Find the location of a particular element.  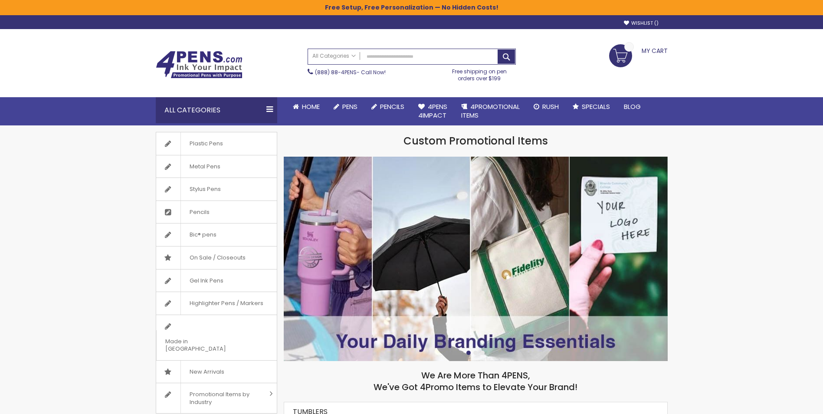

a: Gel Ink Pens is located at coordinates (216, 281).